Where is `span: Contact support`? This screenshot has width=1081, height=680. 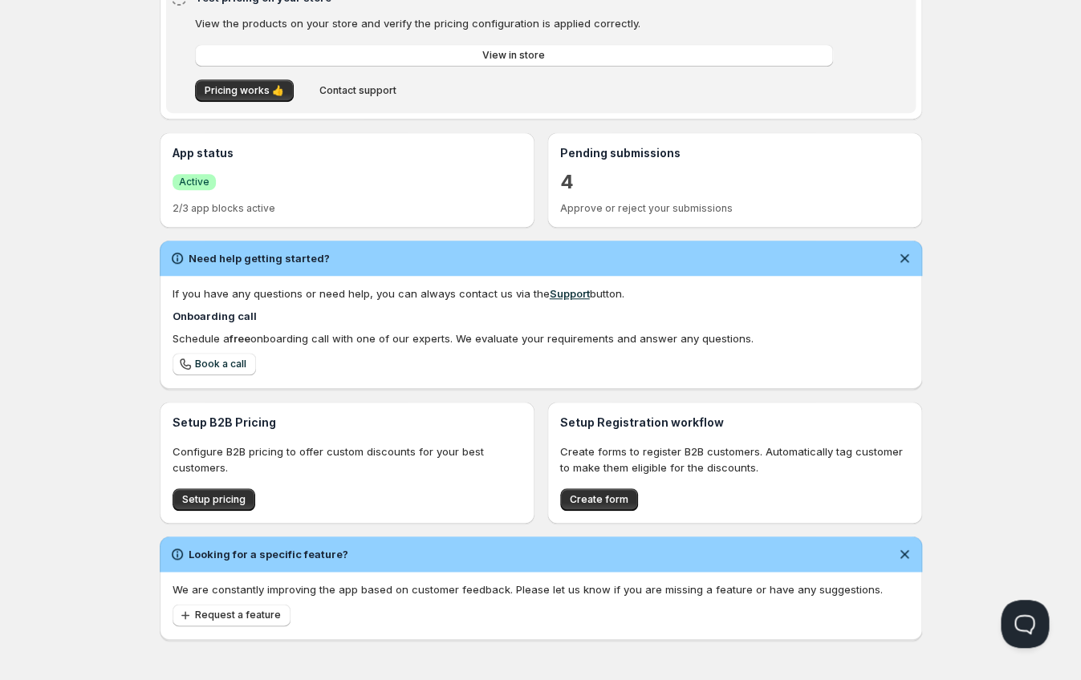
span: Contact support is located at coordinates (358, 91).